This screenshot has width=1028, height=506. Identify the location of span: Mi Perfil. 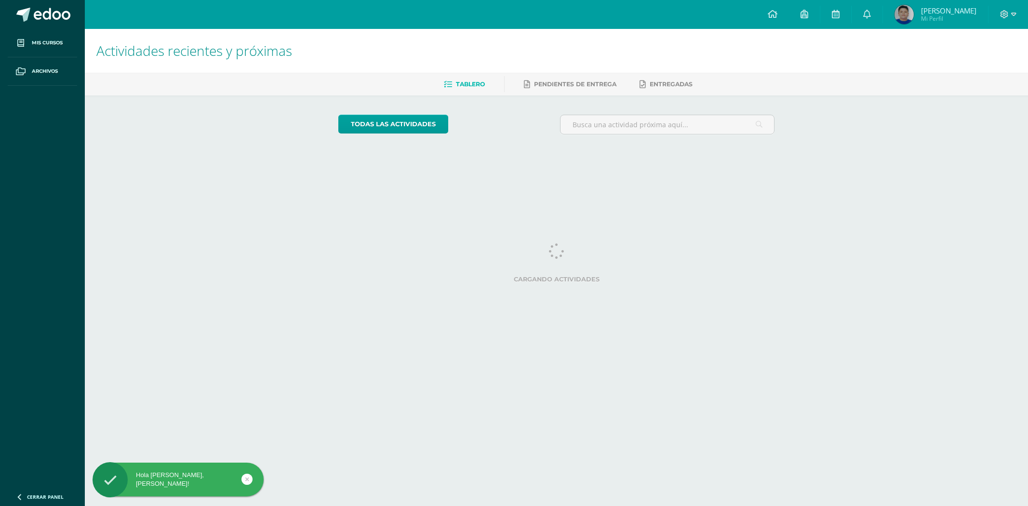
(948, 18).